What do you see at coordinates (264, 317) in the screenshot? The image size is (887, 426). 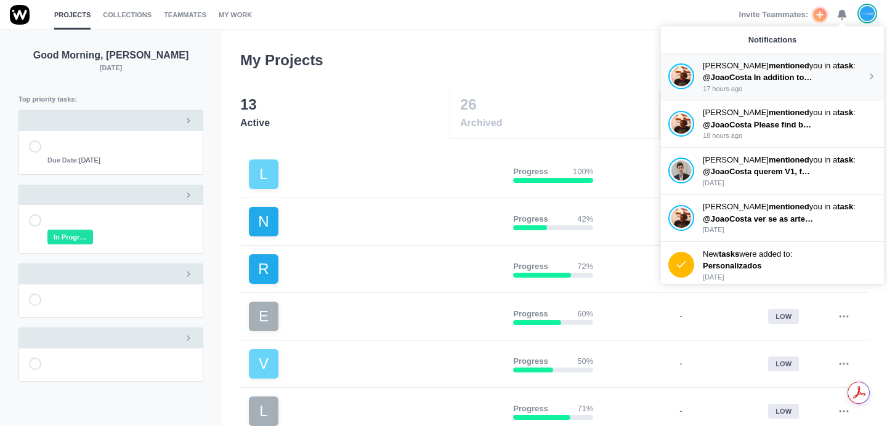 I see `div: E` at bounding box center [264, 317].